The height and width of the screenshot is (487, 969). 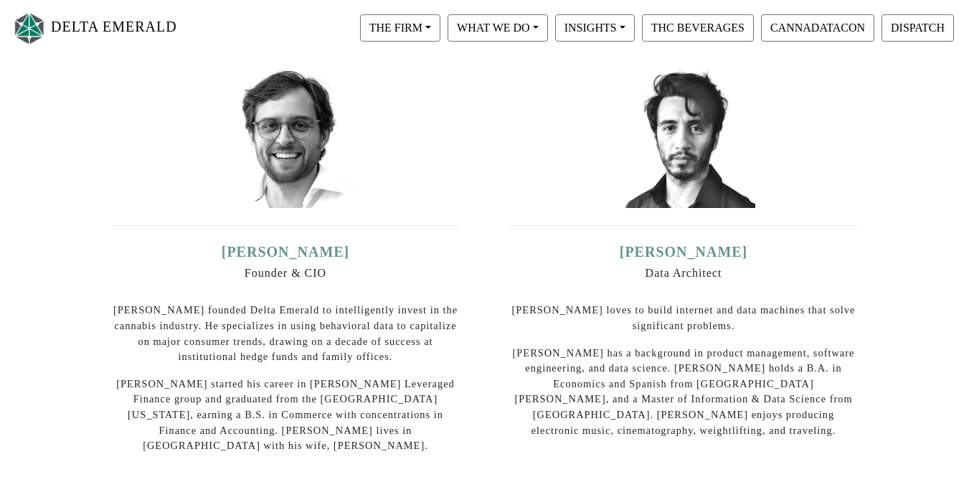 I want to click on h6: Data Architect, so click(x=683, y=272).